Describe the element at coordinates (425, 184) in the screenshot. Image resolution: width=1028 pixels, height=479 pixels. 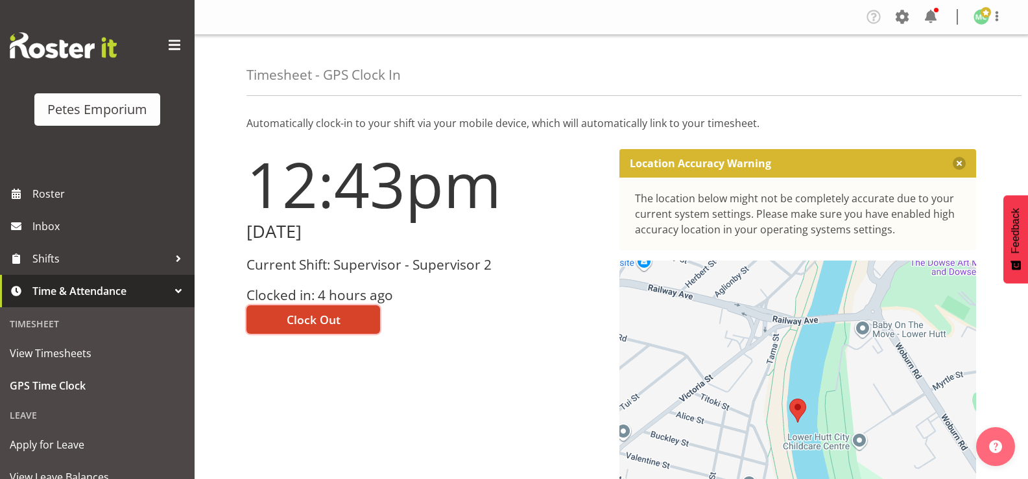
I see `h1: 12:43pm` at that location.